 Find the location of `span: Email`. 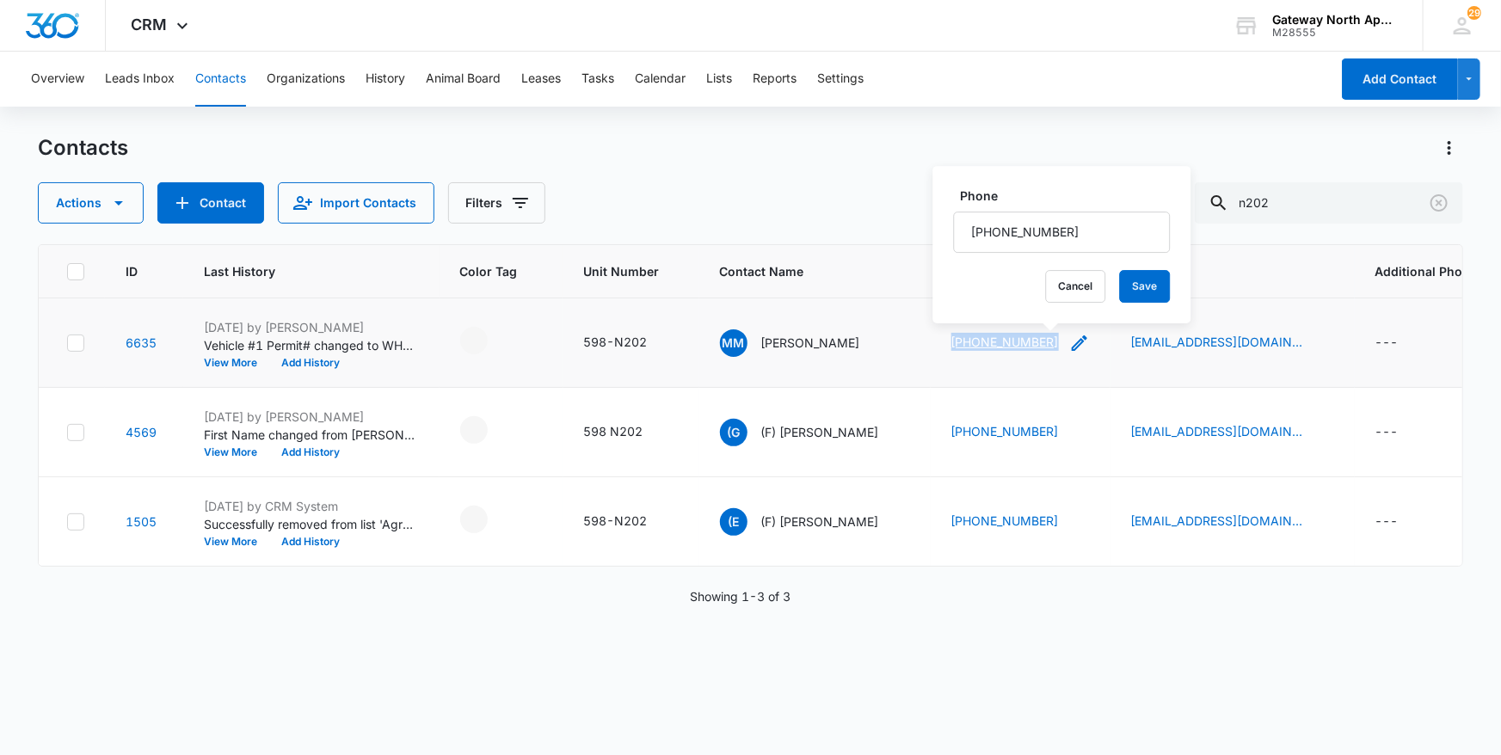

span: Email is located at coordinates (1220, 271).